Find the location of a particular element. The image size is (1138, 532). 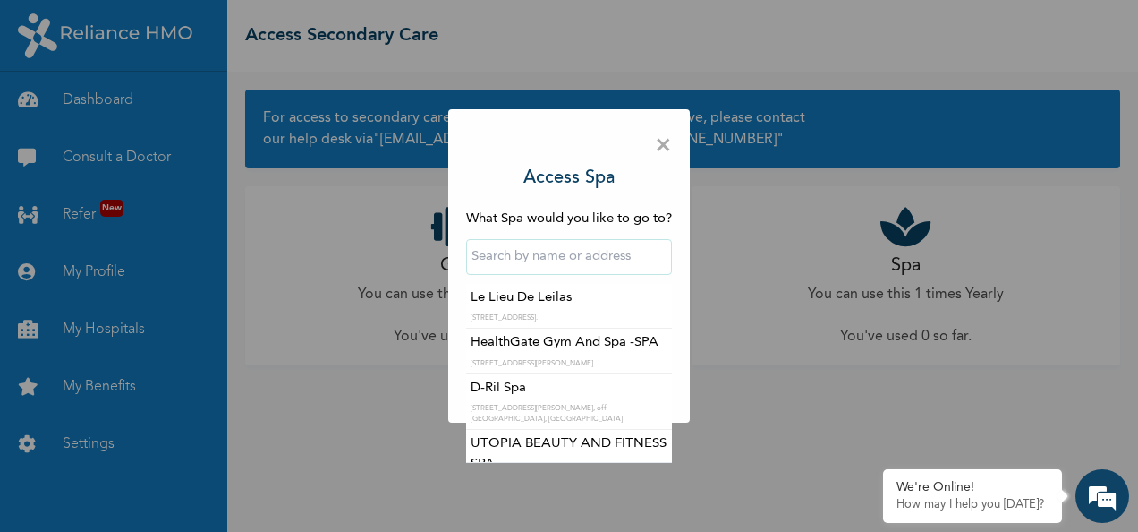

input: Search by name or address is located at coordinates (569, 257).